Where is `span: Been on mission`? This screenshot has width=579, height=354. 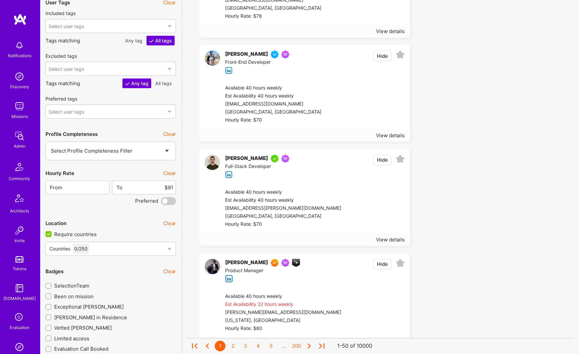
span: Been on mission is located at coordinates (74, 297).